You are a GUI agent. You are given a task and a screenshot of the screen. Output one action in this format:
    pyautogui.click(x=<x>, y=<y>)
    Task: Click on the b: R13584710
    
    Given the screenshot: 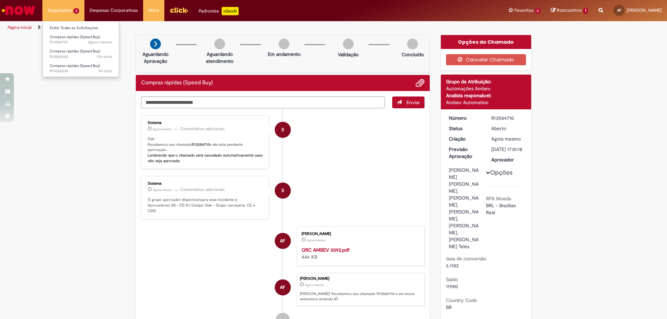 What is the action you would take?
    pyautogui.click(x=200, y=144)
    